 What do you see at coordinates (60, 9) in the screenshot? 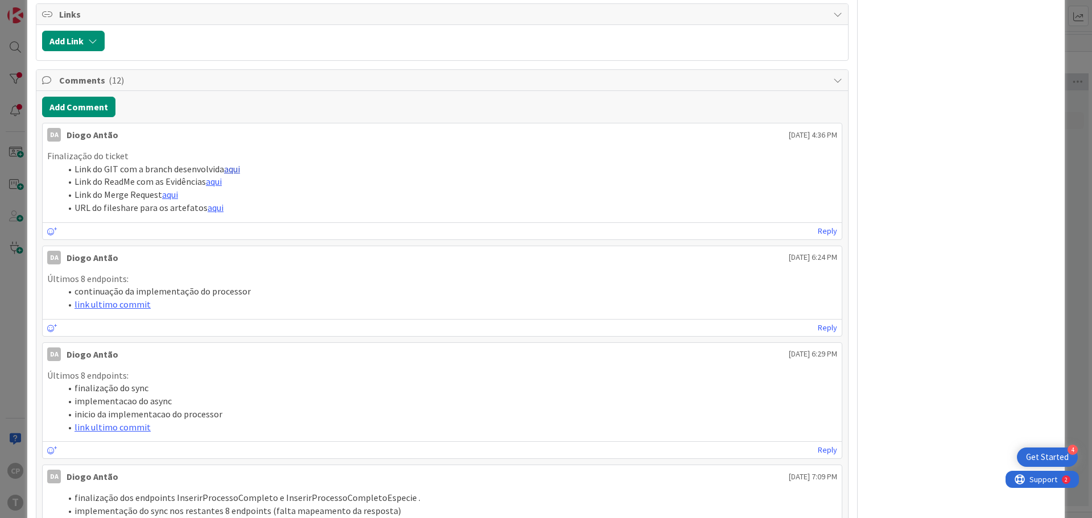
I see `div: 2` at bounding box center [60, 9].